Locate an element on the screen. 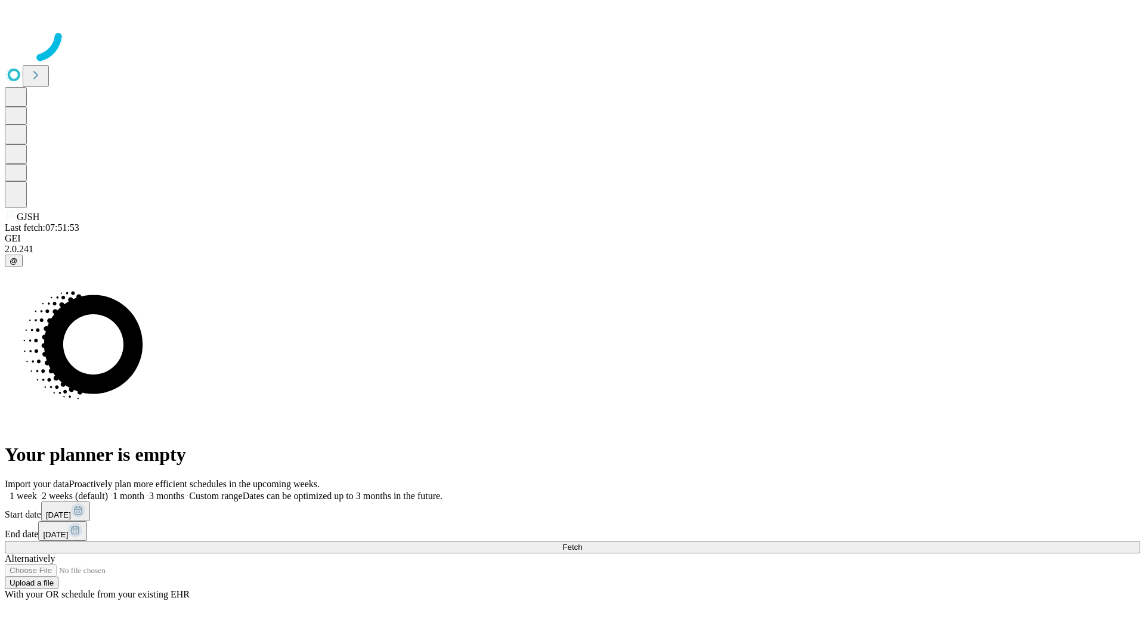 The image size is (1145, 644). span: Dates can be optimized up to 3 months in the future. is located at coordinates (342, 495).